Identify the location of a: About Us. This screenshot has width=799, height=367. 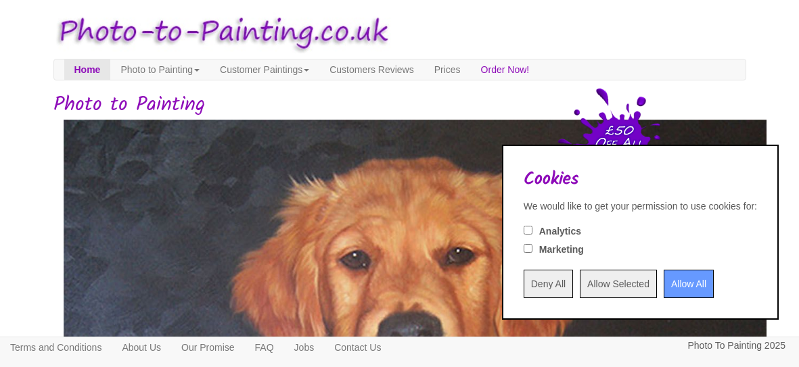
(141, 348).